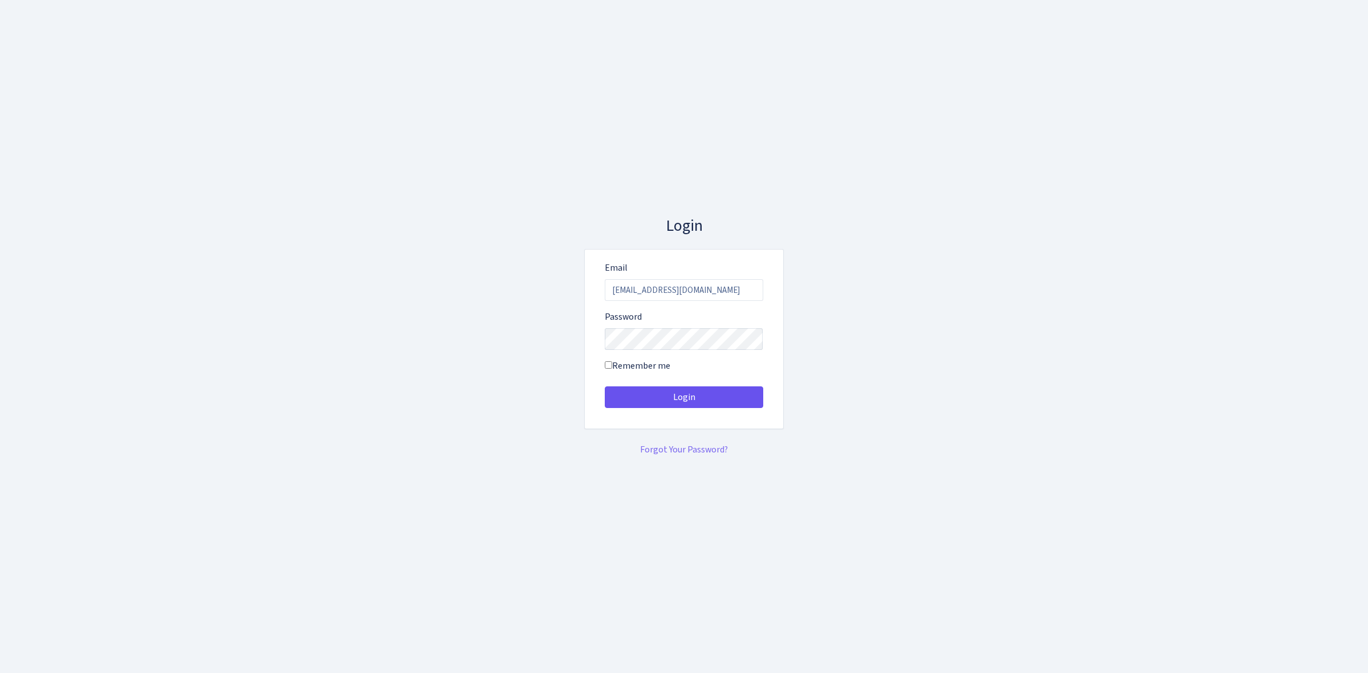 The height and width of the screenshot is (673, 1368). I want to click on a: Forgot Your Password?, so click(684, 450).